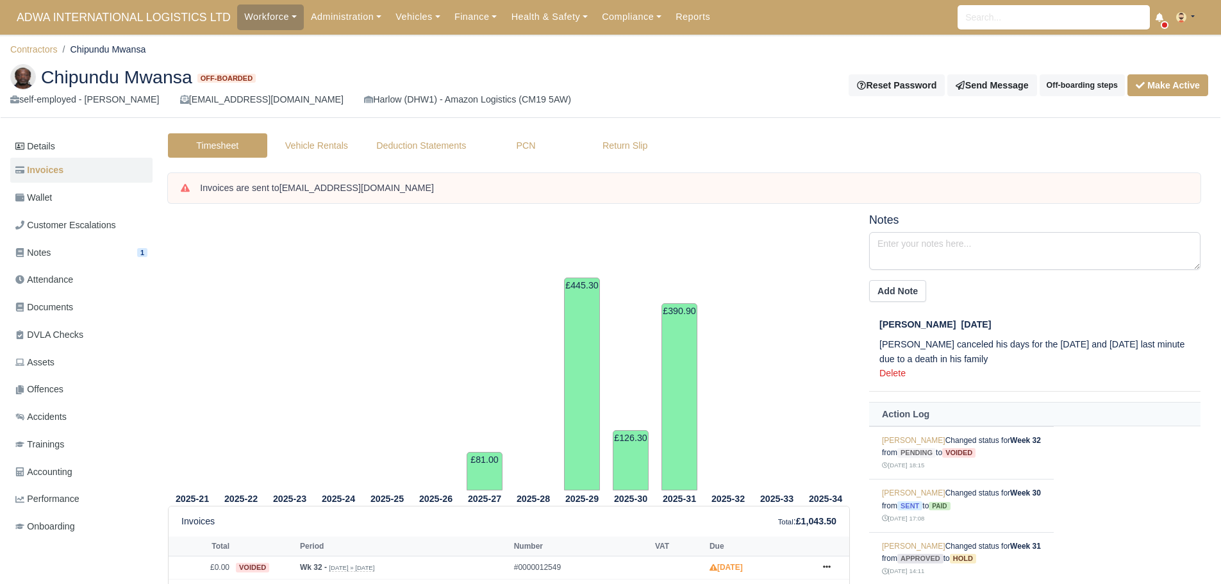 The height and width of the screenshot is (584, 1221). I want to click on th: 2025-28, so click(533, 499).